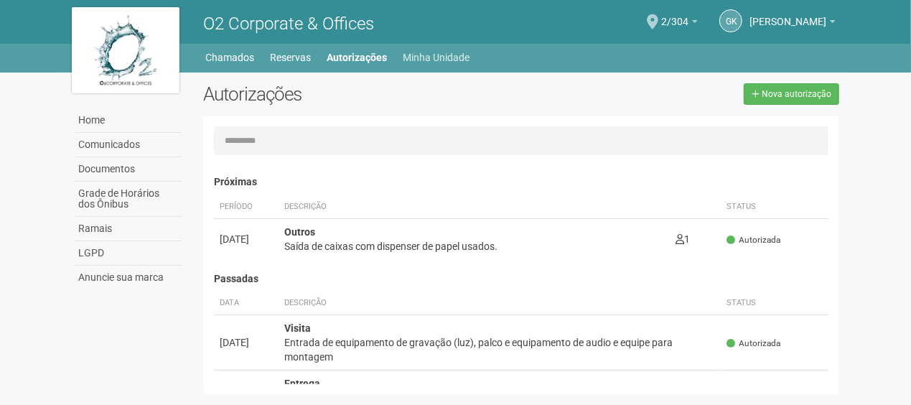 Image resolution: width=911 pixels, height=405 pixels. Describe the element at coordinates (796, 94) in the screenshot. I see `span: Nova autorização` at that location.